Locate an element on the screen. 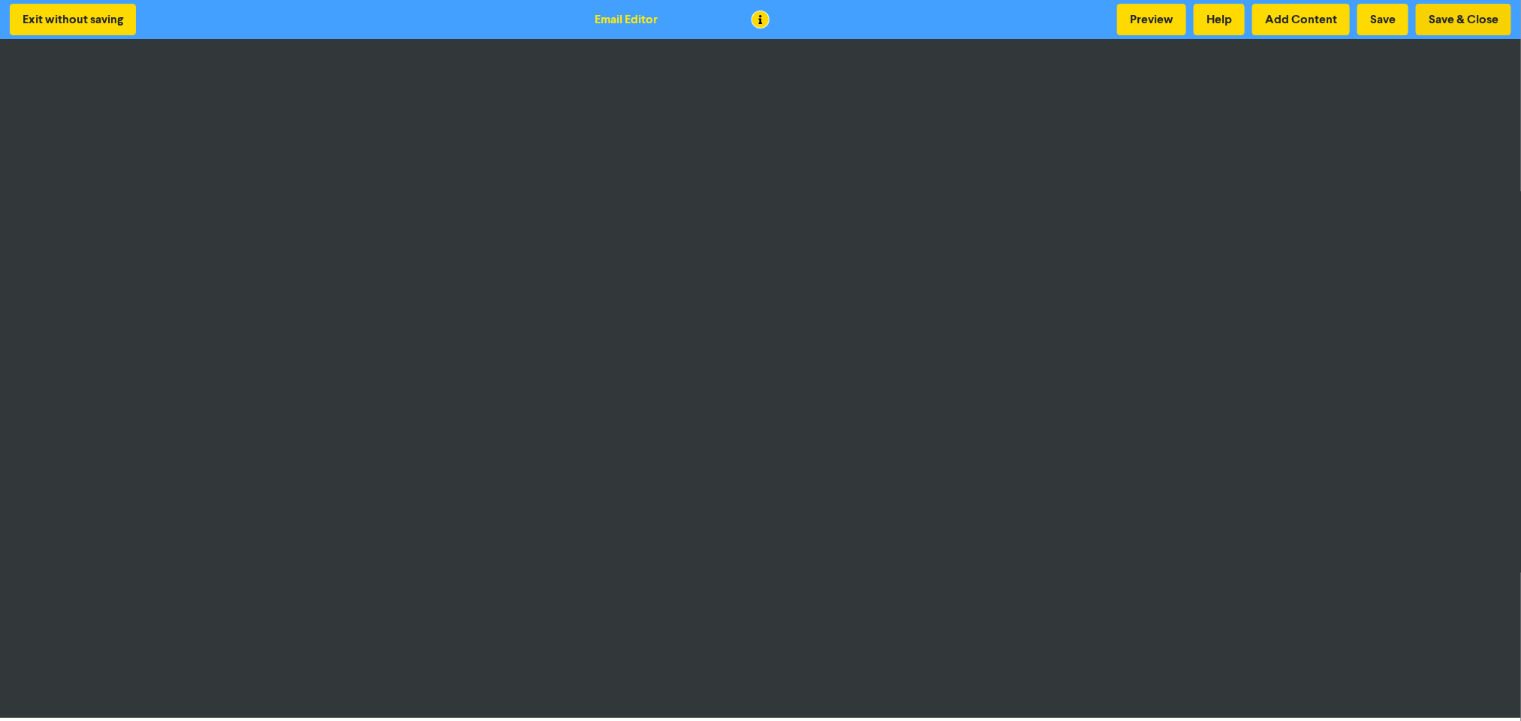 This screenshot has width=1521, height=721. div: Email Editor is located at coordinates (627, 20).